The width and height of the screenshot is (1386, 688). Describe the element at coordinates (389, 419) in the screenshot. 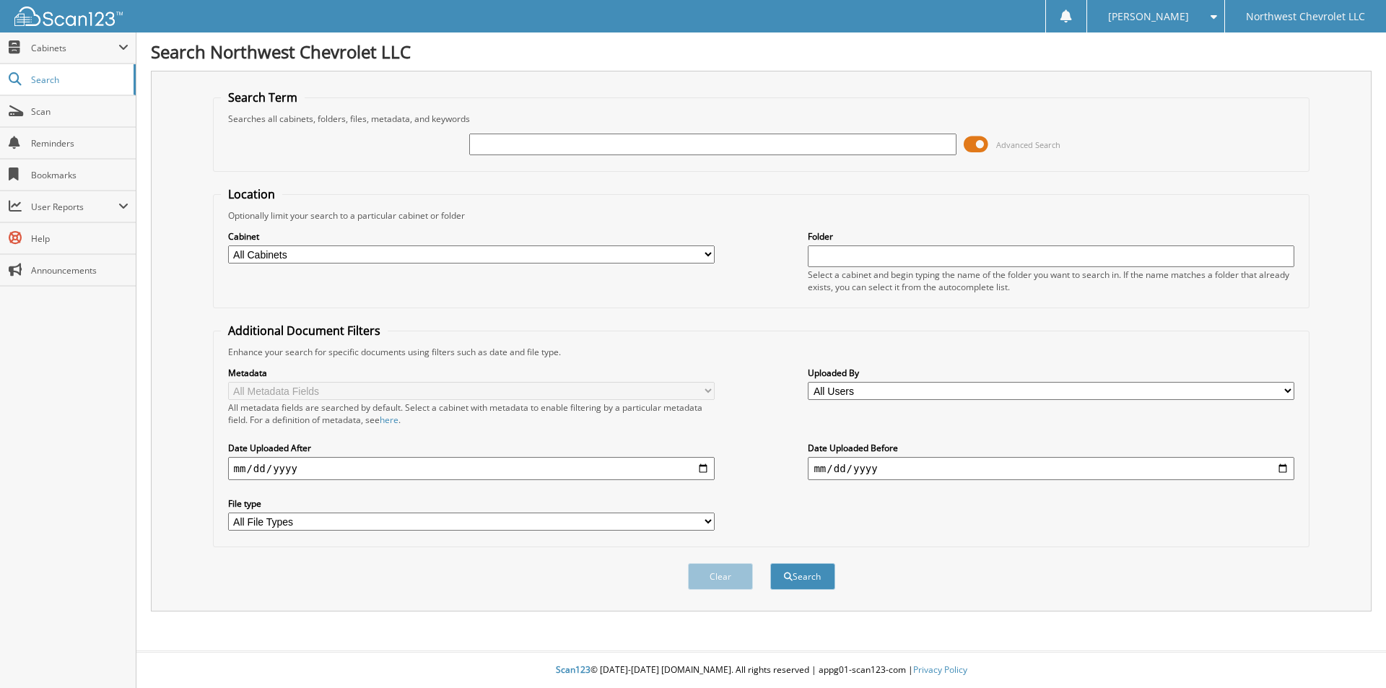

I see `a: here` at that location.